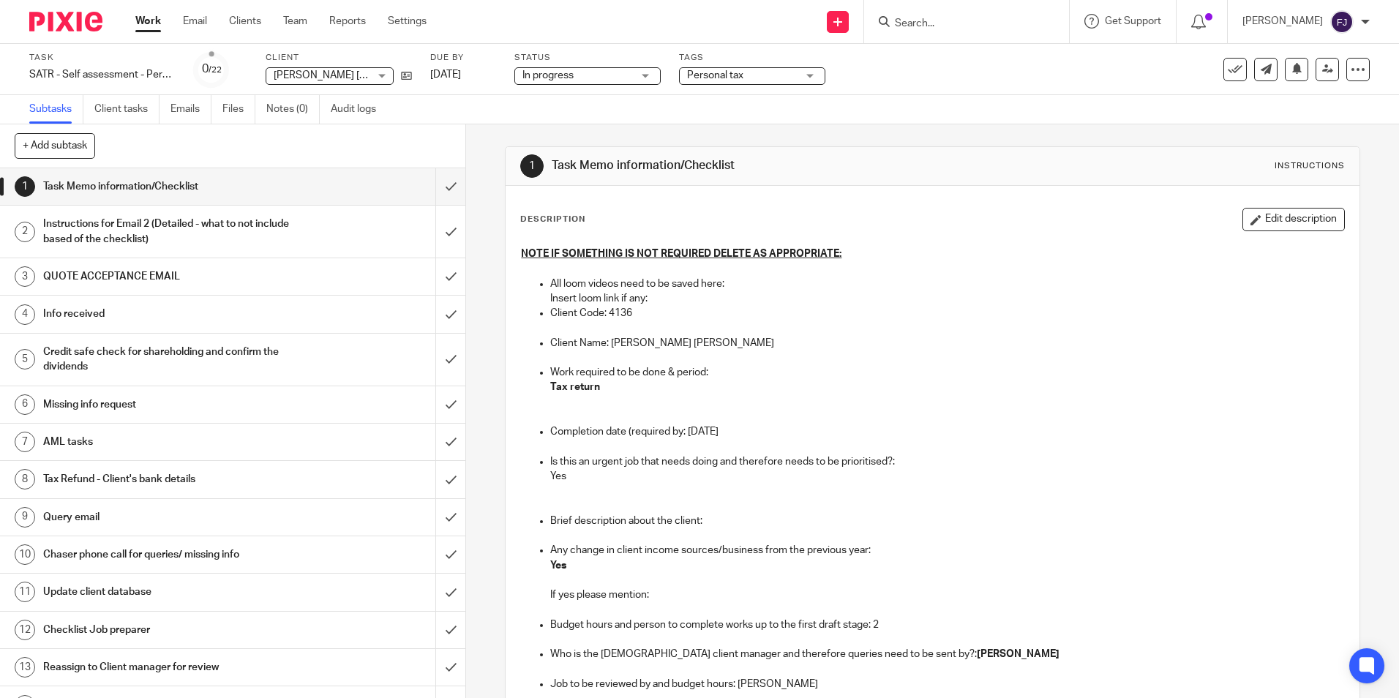  Describe the element at coordinates (359, 109) in the screenshot. I see `a: Audit logs` at that location.